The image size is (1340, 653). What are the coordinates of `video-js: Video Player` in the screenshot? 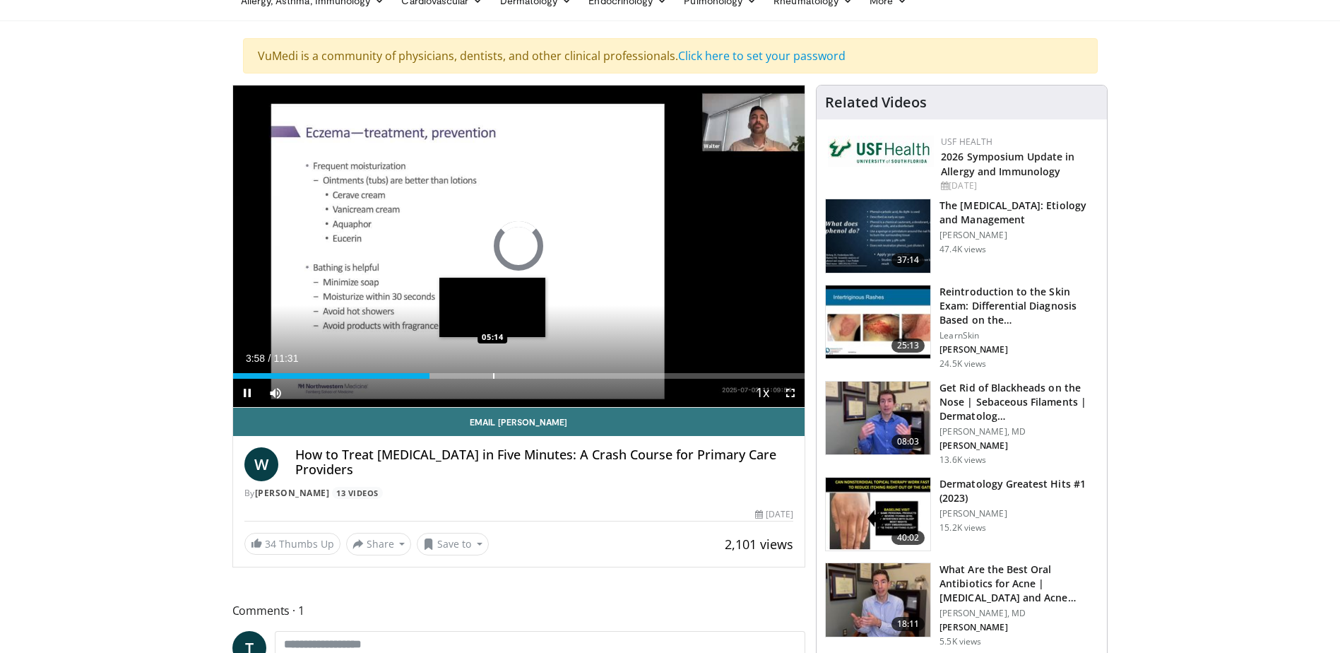 It's located at (519, 247).